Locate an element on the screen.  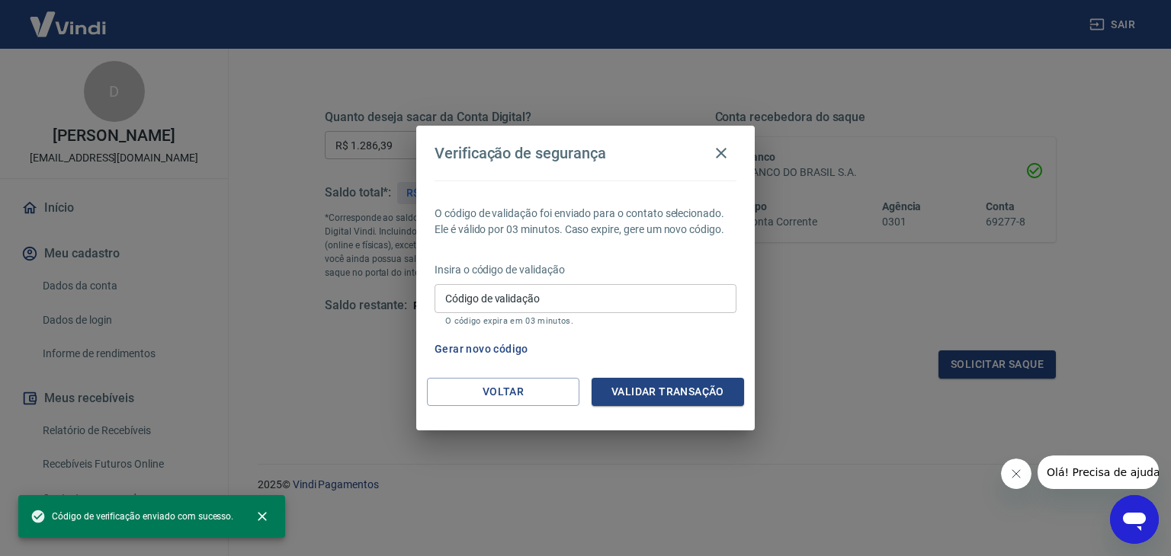
button: Voltar is located at coordinates (503, 392).